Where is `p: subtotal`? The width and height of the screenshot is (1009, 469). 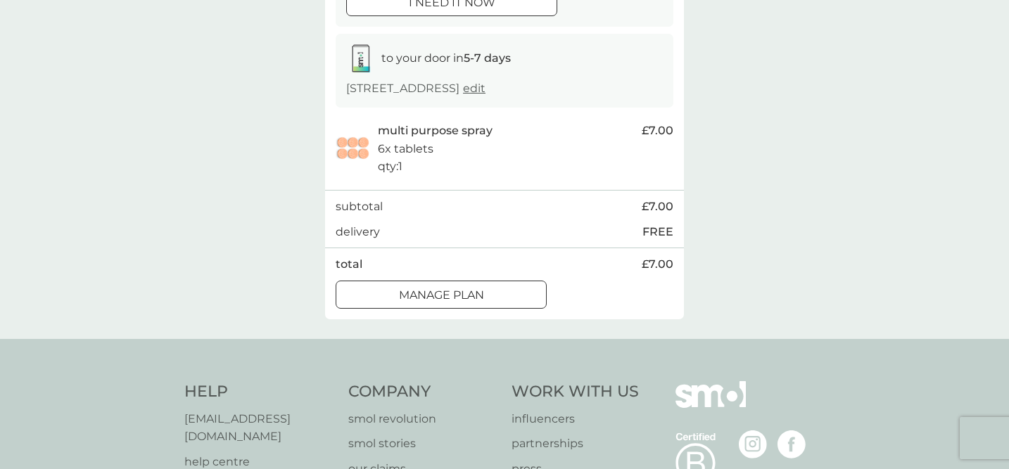 p: subtotal is located at coordinates (359, 207).